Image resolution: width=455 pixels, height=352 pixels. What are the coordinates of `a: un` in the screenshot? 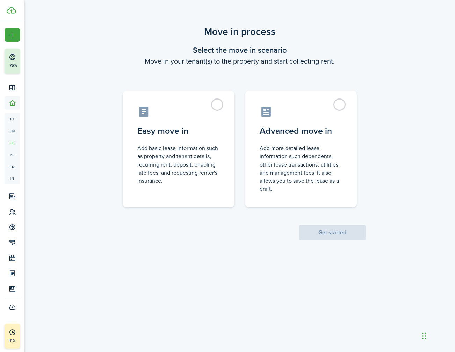 It's located at (12, 131).